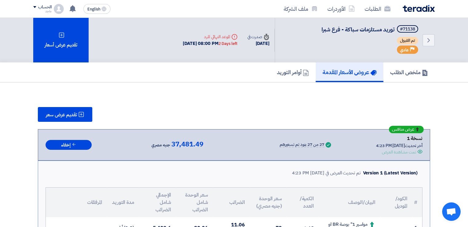 Image resolution: width=468 pixels, height=227 pixels. I want to click on img: profile_test.png, so click(59, 9).